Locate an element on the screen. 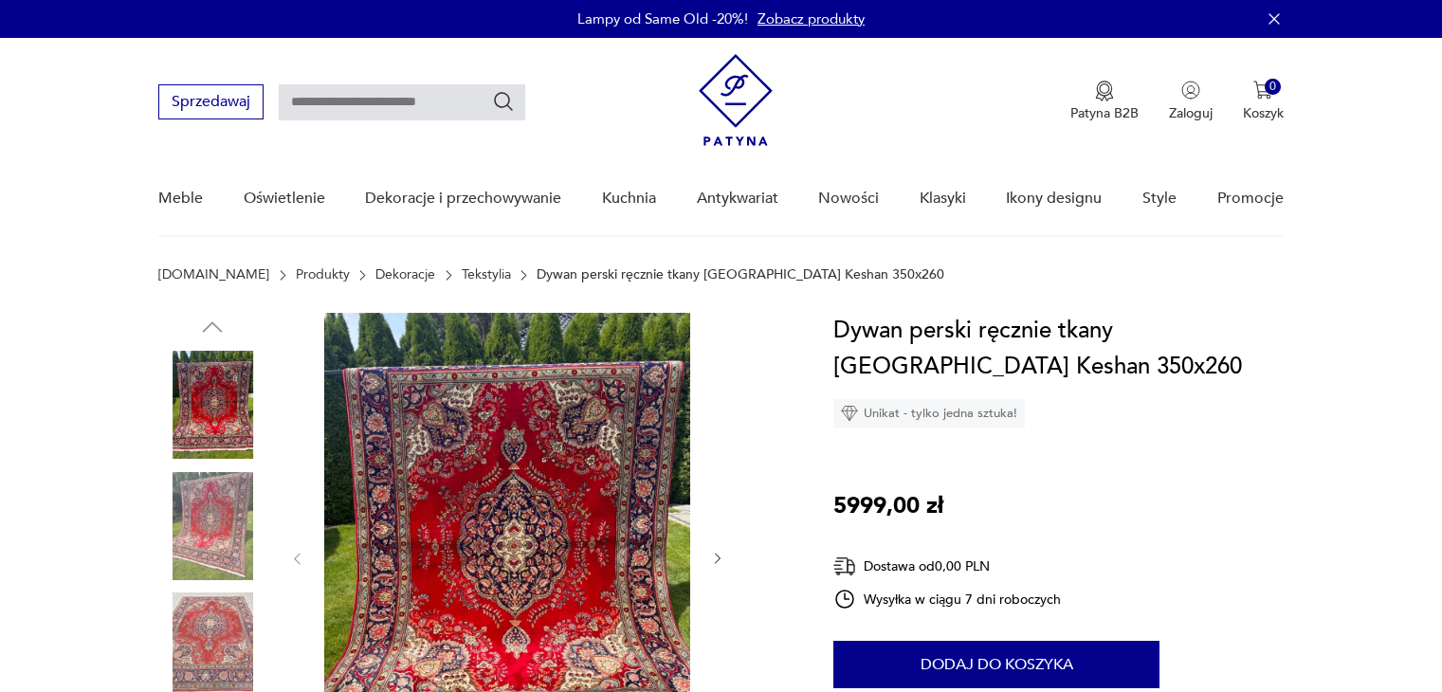  div: Dostawa od 0,00 PLN is located at coordinates (947, 566).